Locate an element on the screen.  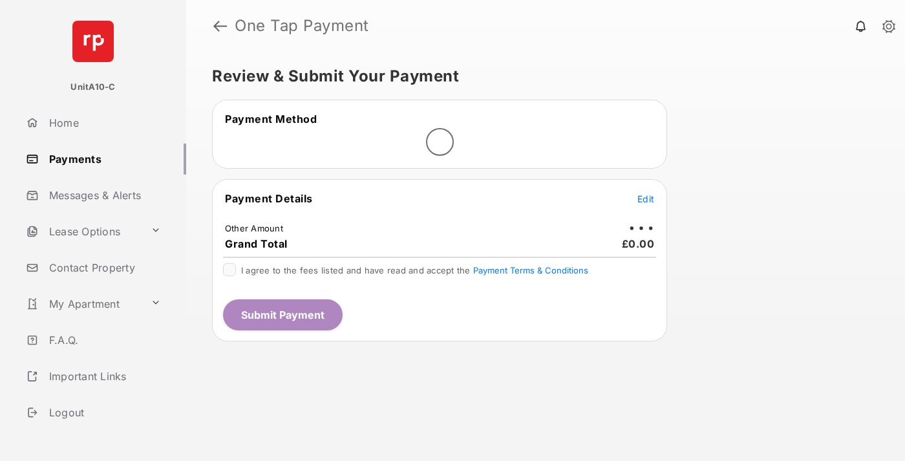
span: Grand Total is located at coordinates (256, 244).